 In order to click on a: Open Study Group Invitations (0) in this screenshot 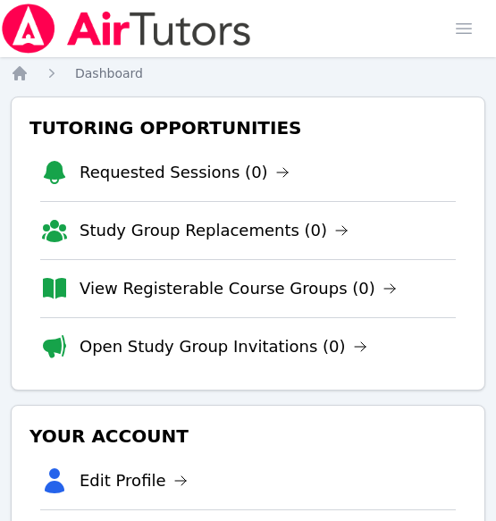, I will do `click(223, 346)`.